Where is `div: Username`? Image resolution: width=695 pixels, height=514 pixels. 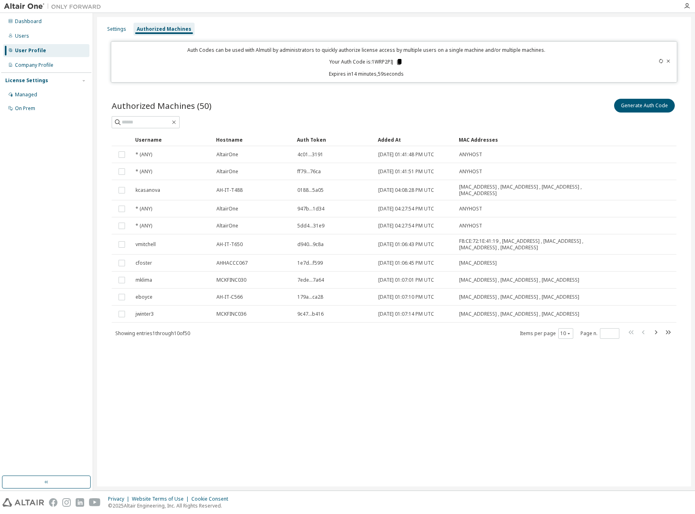
div: Username is located at coordinates (172, 140).